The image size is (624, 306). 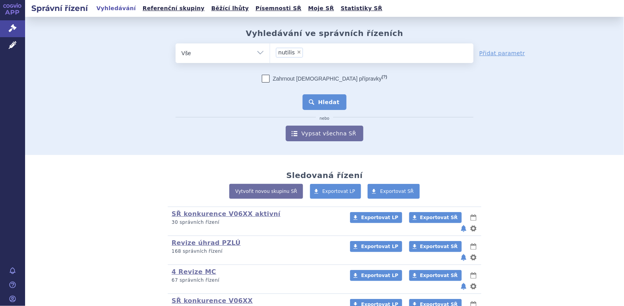 I want to click on p: 168 správních řízení, so click(x=255, y=252).